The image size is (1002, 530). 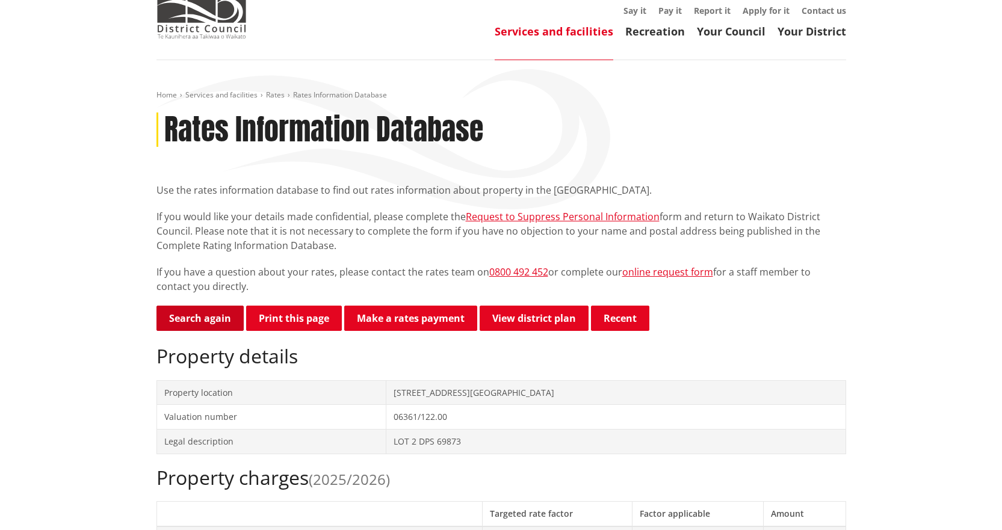 I want to click on a: Contact us, so click(x=824, y=10).